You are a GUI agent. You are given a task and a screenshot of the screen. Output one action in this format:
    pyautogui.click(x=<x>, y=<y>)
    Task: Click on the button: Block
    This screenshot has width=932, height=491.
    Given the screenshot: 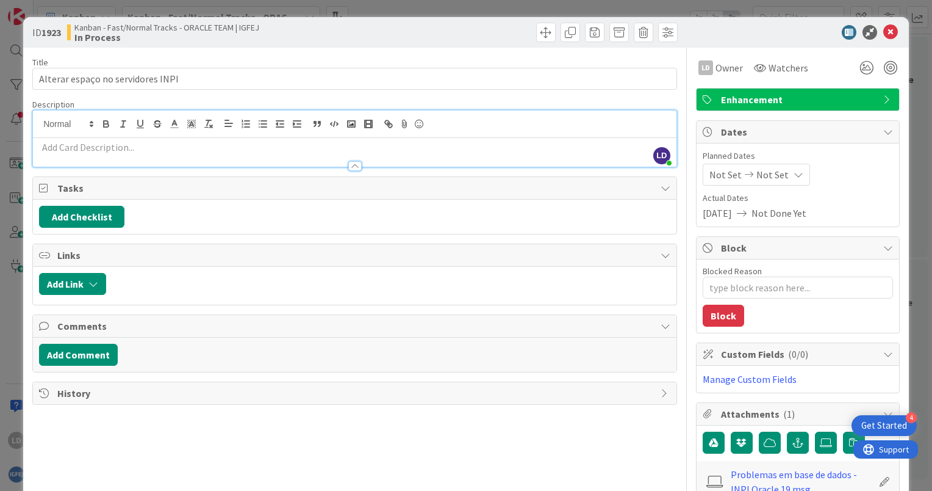 What is the action you would take?
    pyautogui.click(x=724, y=315)
    